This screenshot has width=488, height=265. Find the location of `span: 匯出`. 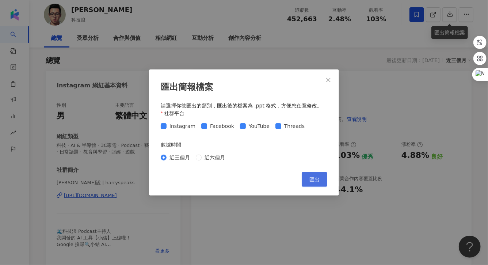

span: 匯出 is located at coordinates (314, 179).